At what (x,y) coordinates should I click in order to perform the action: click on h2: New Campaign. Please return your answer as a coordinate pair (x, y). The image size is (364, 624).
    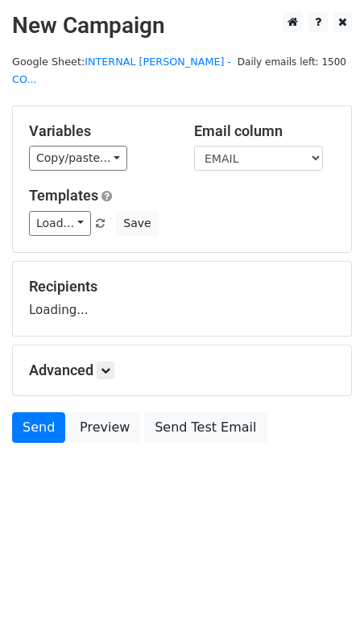
    Looking at the image, I should click on (182, 26).